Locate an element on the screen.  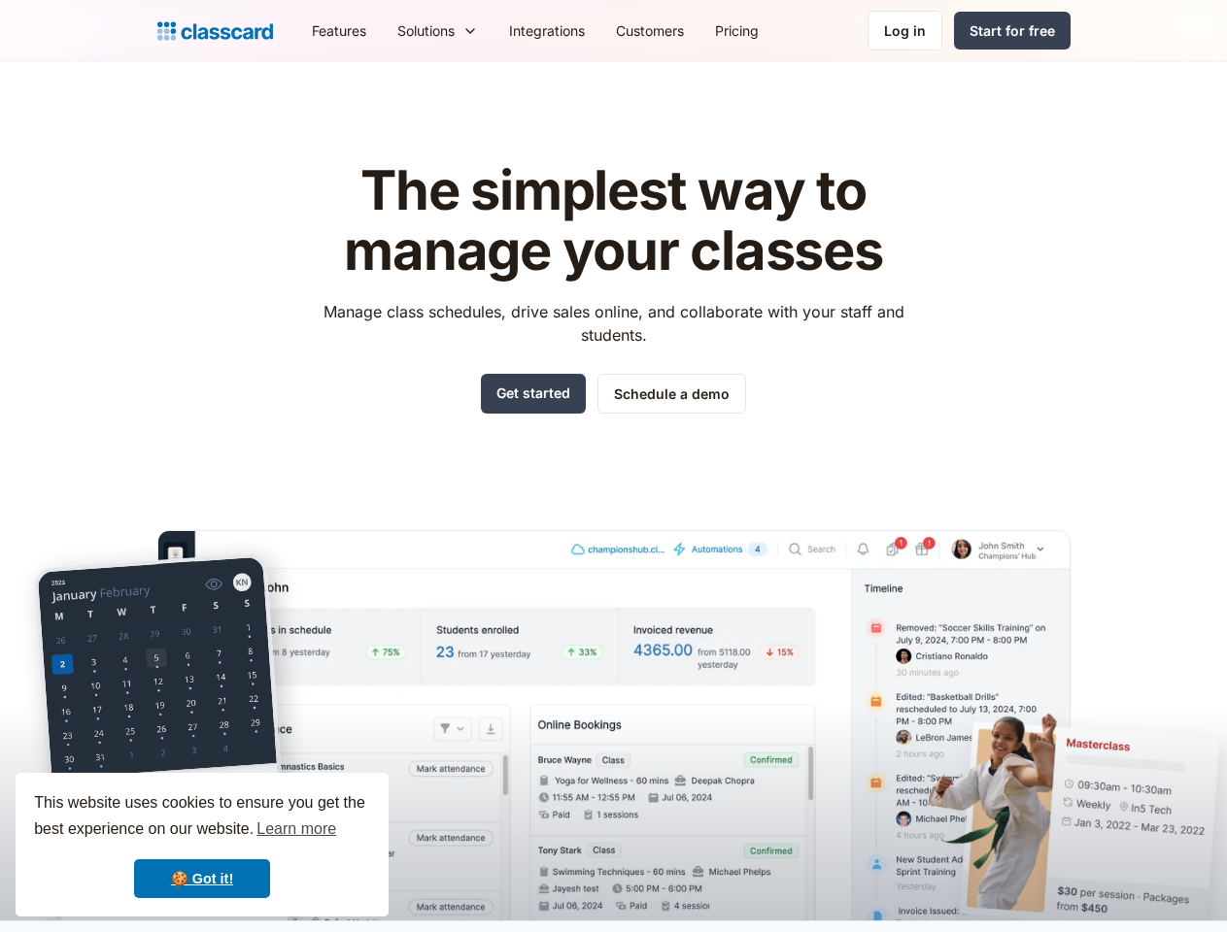
a: Features is located at coordinates (339, 30).